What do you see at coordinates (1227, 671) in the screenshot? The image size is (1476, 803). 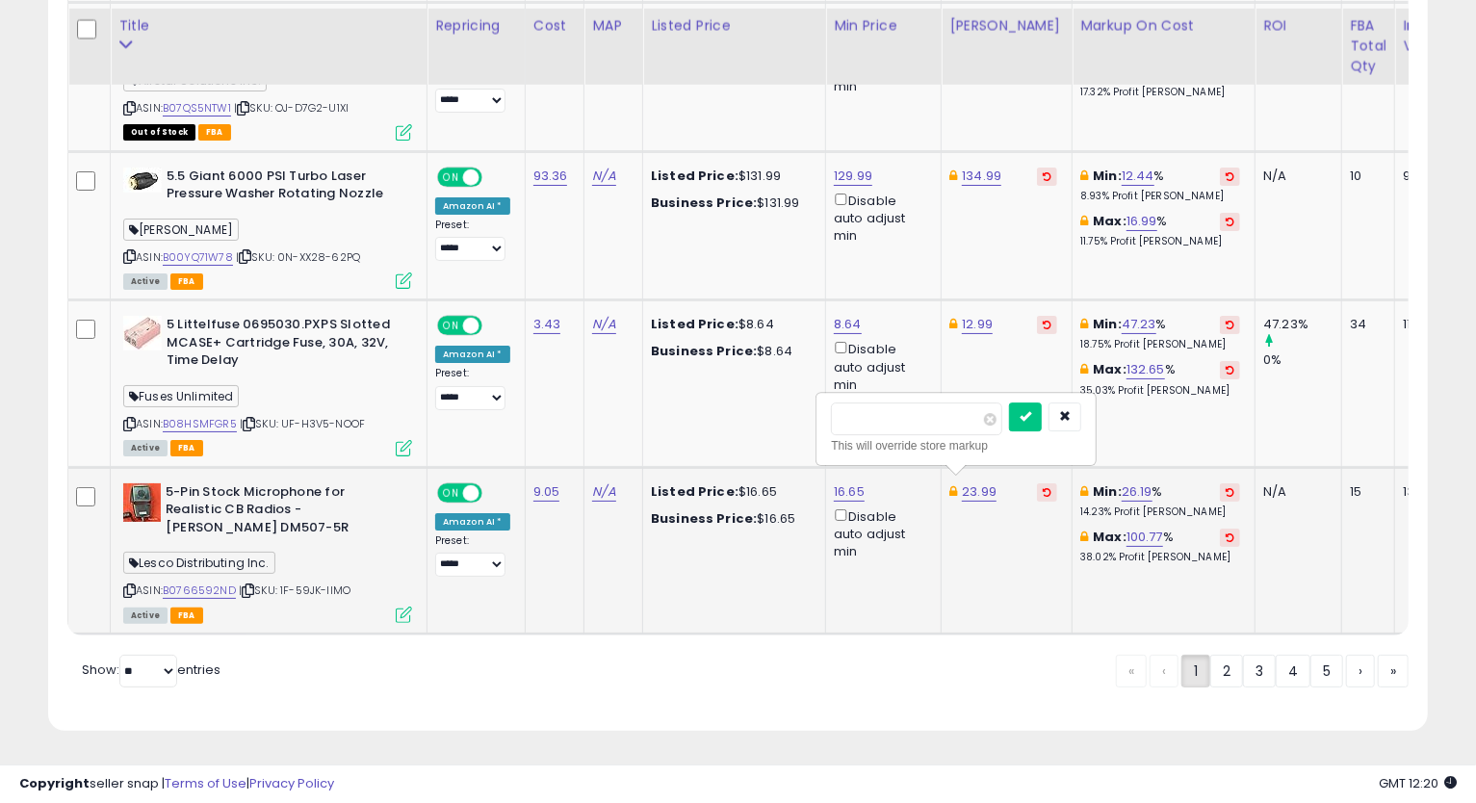 I see `a: 2` at bounding box center [1227, 671].